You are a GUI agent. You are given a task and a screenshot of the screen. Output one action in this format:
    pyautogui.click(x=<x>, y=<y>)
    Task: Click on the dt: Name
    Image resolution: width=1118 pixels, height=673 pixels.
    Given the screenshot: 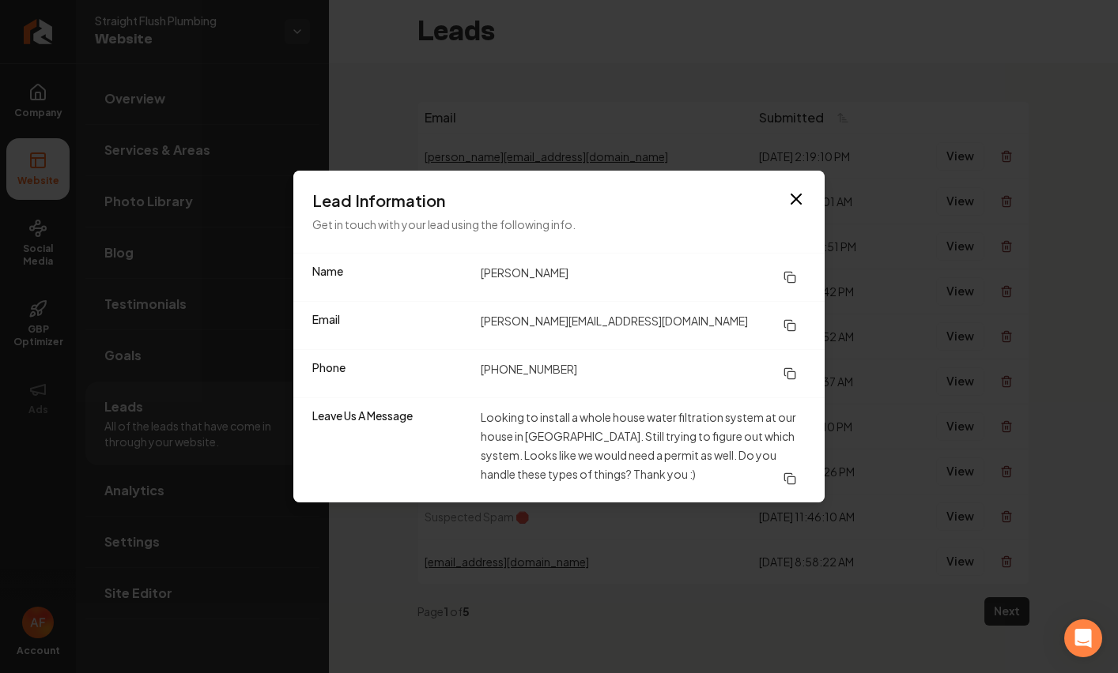 What is the action you would take?
    pyautogui.click(x=390, y=277)
    